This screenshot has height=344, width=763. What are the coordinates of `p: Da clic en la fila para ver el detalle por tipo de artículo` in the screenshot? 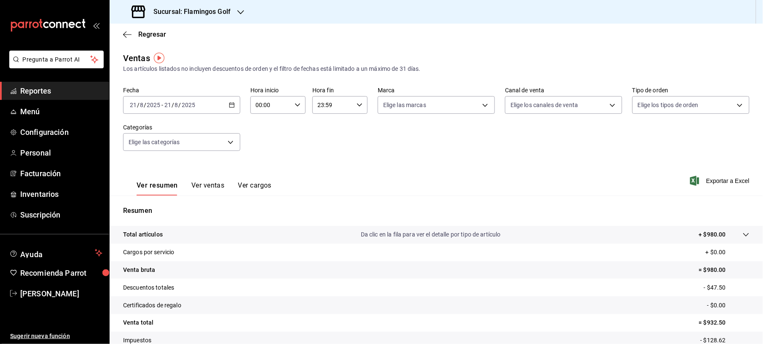 It's located at (431, 234).